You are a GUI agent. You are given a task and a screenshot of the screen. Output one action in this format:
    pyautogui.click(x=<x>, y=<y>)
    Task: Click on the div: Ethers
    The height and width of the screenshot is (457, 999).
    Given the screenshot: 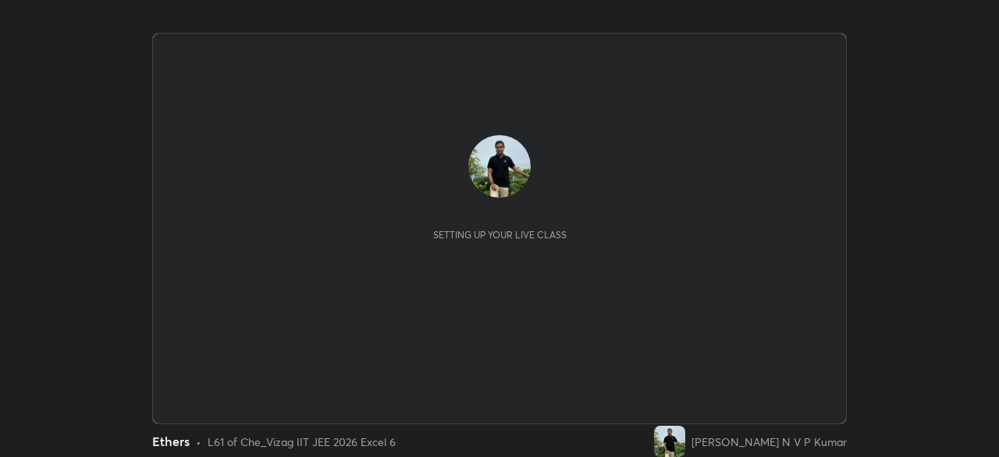 What is the action you would take?
    pyautogui.click(x=171, y=441)
    